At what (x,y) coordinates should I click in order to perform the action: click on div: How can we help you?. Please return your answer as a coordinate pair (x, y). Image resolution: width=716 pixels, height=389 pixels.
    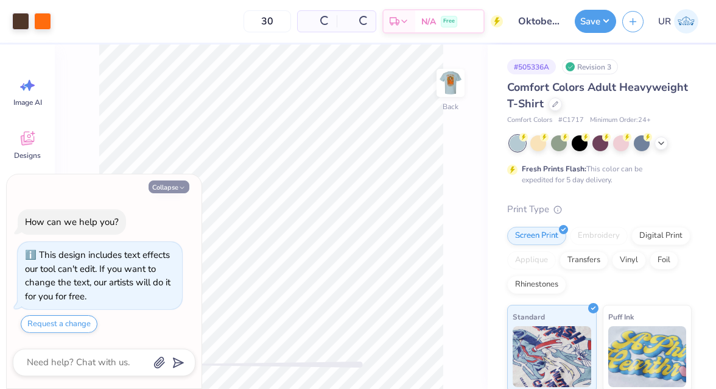
    Looking at the image, I should click on (72, 222).